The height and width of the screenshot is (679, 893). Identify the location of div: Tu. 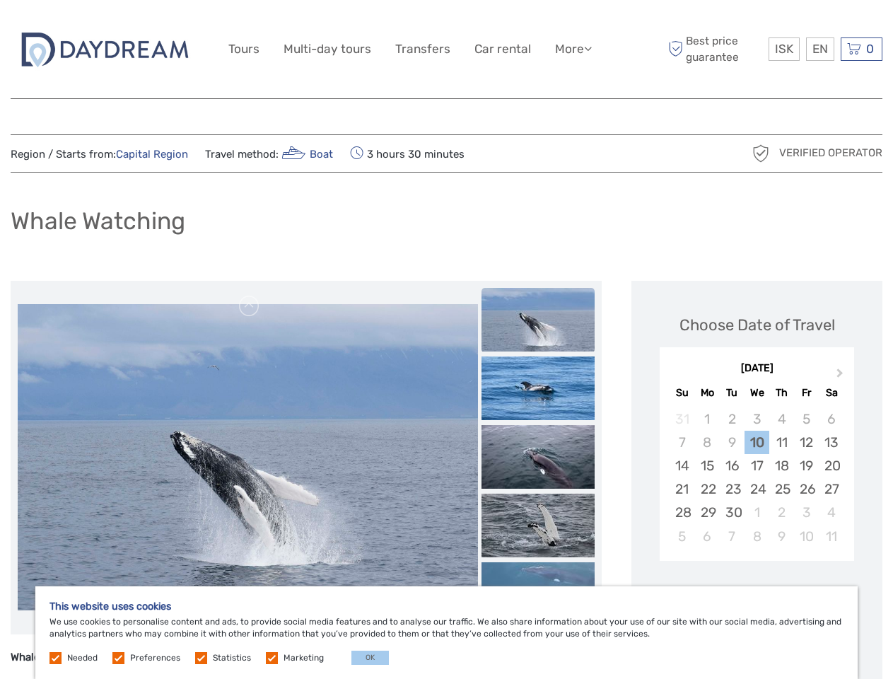
(732, 392).